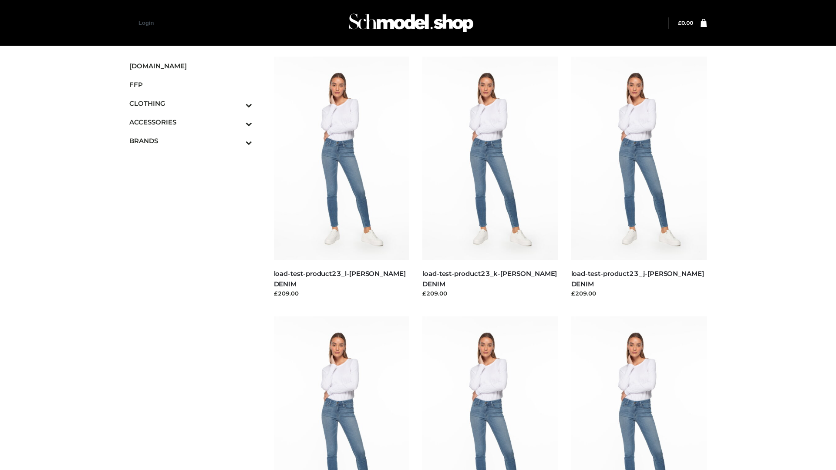 The height and width of the screenshot is (470, 836). What do you see at coordinates (191, 122) in the screenshot?
I see `span: ACCESSORIES` at bounding box center [191, 122].